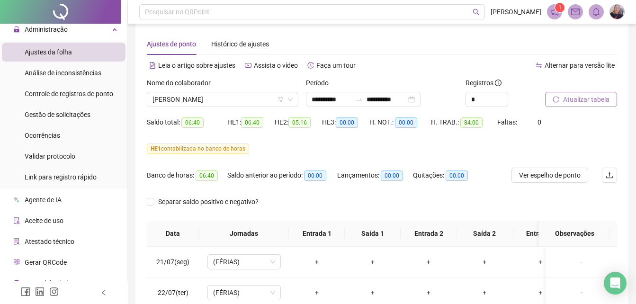 The height and width of the screenshot is (304, 636). I want to click on span: Faça um tour, so click(336, 65).